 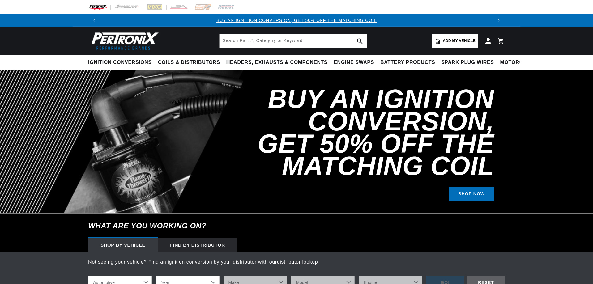 What do you see at coordinates (296, 226) in the screenshot?
I see `h6: What are you working on?` at bounding box center [296, 226].